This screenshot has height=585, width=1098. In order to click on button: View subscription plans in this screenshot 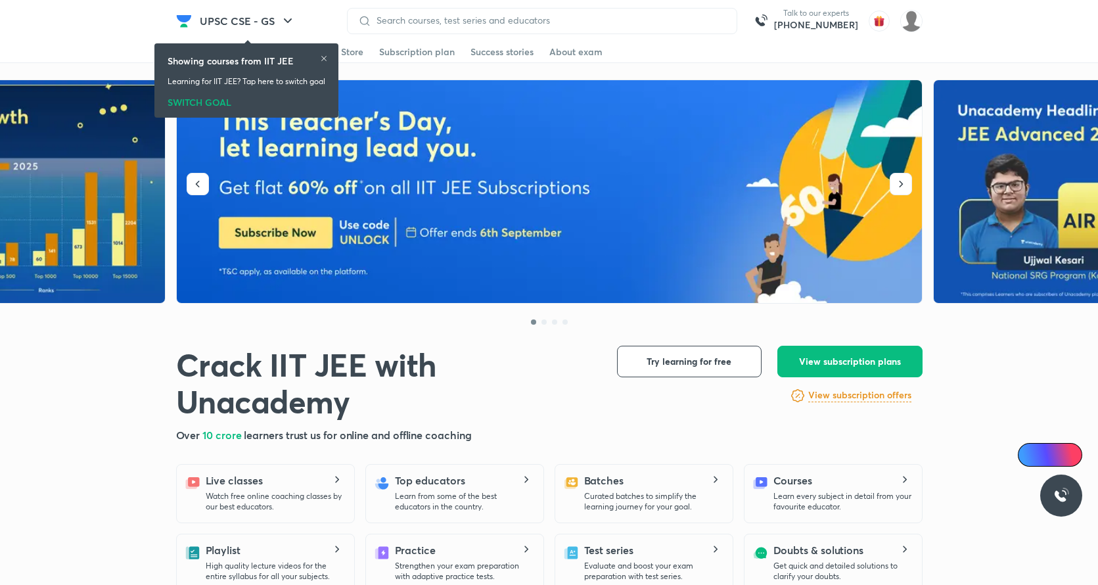, I will do `click(850, 361)`.